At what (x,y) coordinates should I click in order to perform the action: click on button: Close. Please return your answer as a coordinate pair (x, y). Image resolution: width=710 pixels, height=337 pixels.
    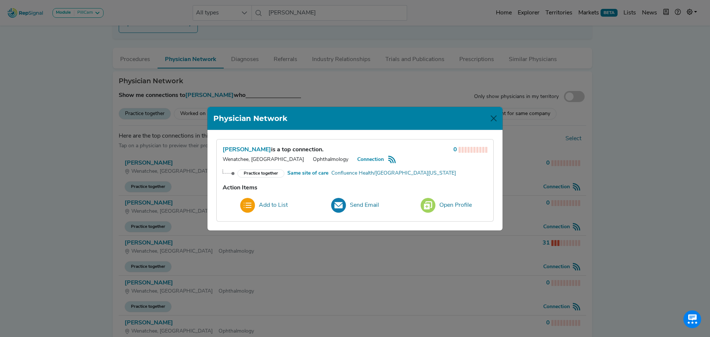
    Looking at the image, I should click on (493, 118).